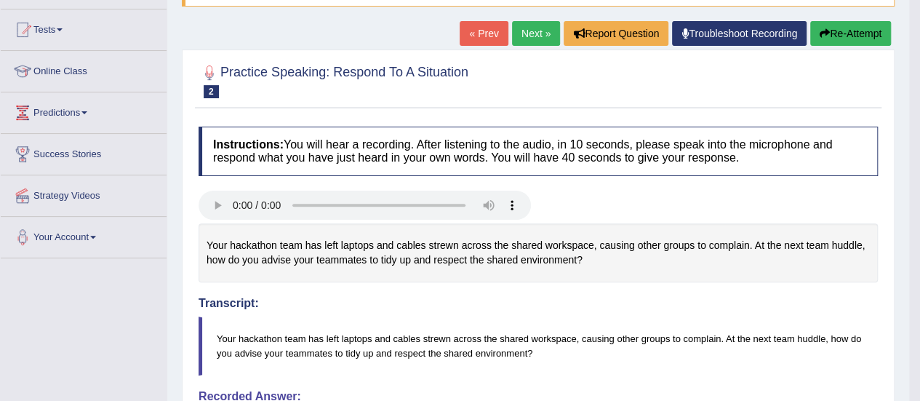 The width and height of the screenshot is (920, 401). Describe the element at coordinates (84, 235) in the screenshot. I see `a: Your Account` at that location.